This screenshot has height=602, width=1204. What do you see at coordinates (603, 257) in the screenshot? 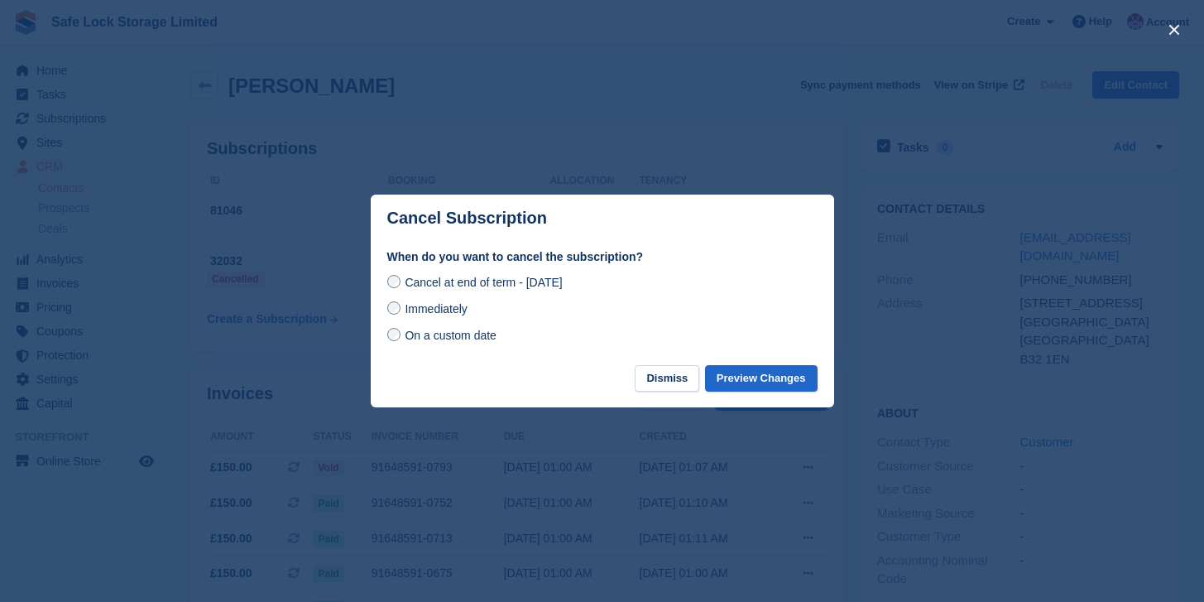
I see `label: When do you want to cancel the subscription?` at bounding box center [603, 257].